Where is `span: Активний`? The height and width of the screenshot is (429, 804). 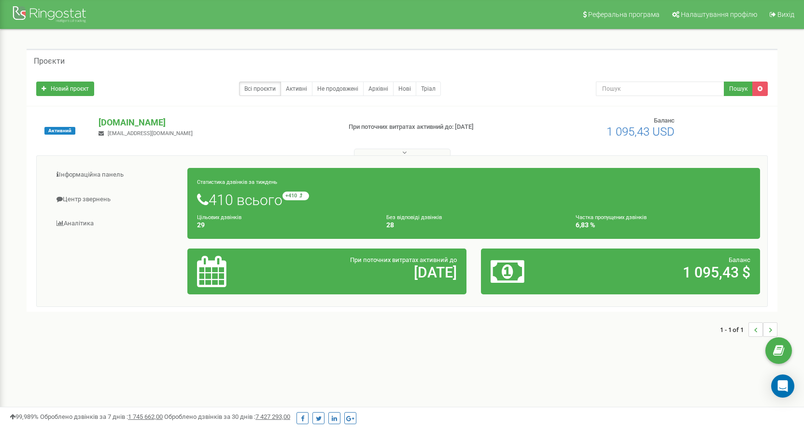
span: Активний is located at coordinates (60, 131).